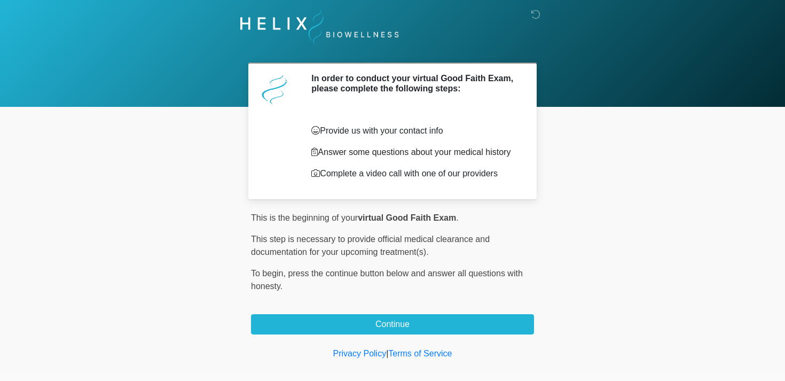 The image size is (785, 381). Describe the element at coordinates (360, 353) in the screenshot. I see `a: Privacy Policy` at that location.